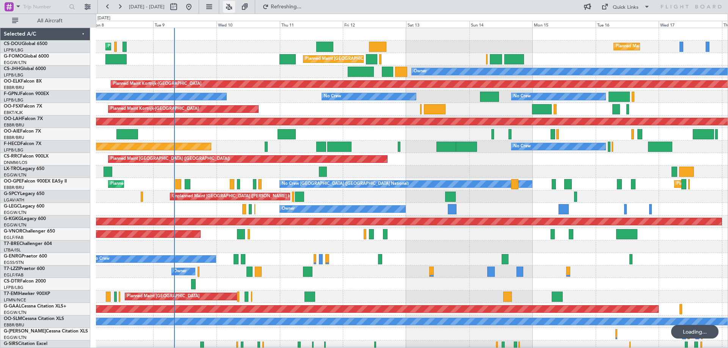 The image size is (728, 348). What do you see at coordinates (29, 232) in the screenshot?
I see `a: G-VNORChallenger 650` at bounding box center [29, 232].